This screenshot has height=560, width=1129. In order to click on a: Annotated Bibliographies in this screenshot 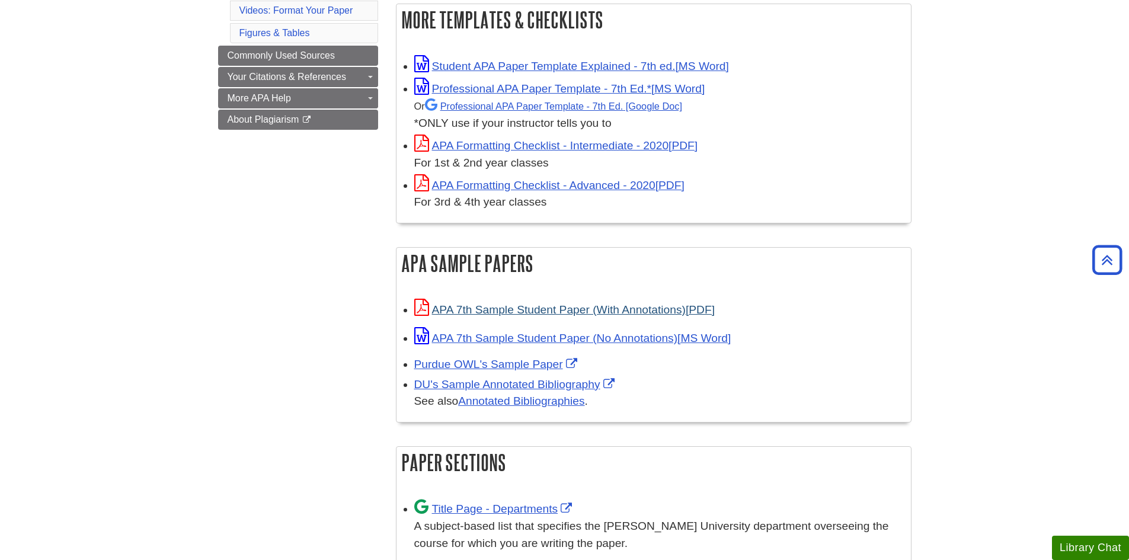, I will do `click(521, 401)`.